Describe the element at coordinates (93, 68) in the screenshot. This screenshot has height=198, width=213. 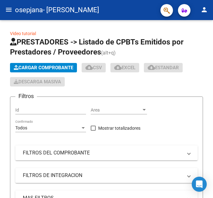
I see `button: CSV` at that location.